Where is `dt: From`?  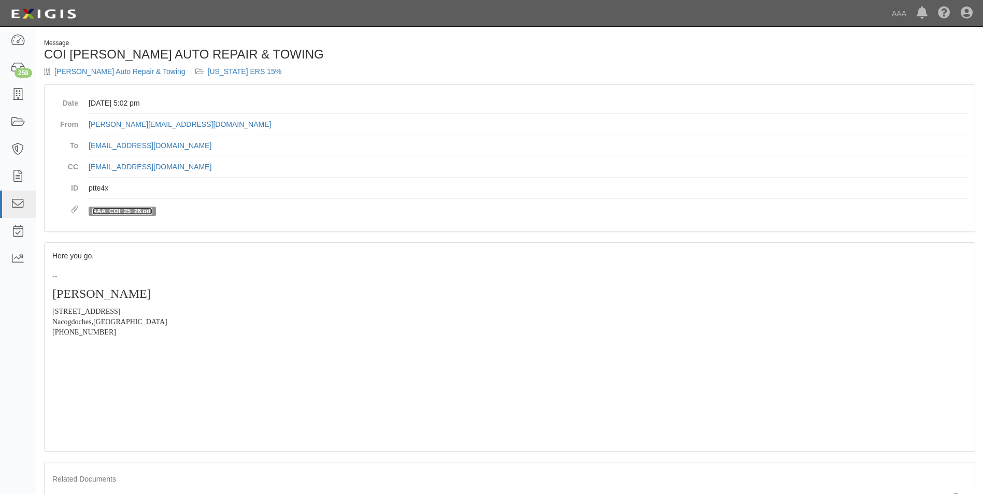 dt: From is located at coordinates (65, 122).